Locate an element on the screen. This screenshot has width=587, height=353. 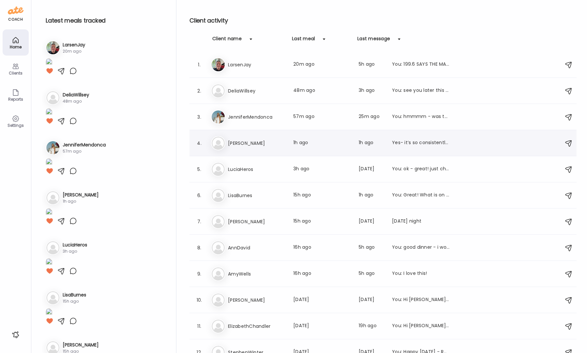
div: You: see you later this AM is located at coordinates (421, 91).